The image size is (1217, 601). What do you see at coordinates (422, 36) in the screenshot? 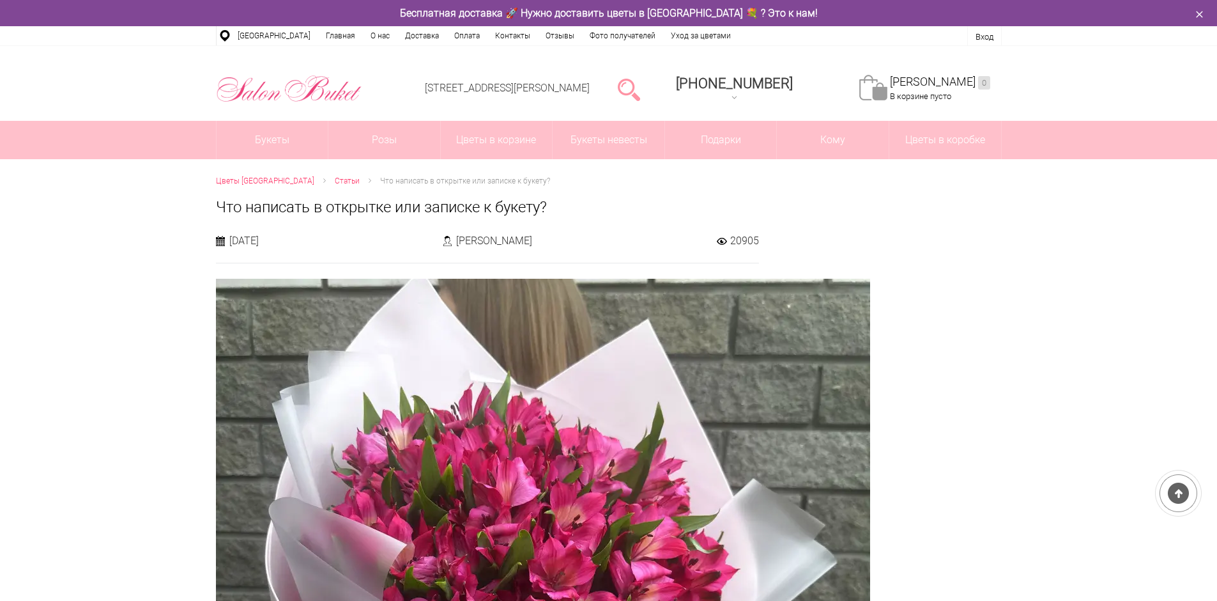
I see `a: Доставка` at bounding box center [422, 36].